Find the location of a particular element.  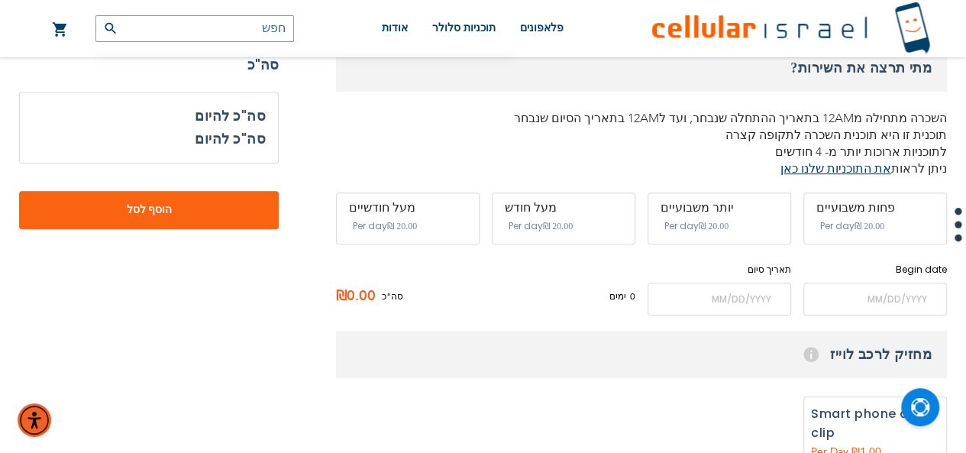

h3: מתי תרצה את השירות? is located at coordinates (642, 68).